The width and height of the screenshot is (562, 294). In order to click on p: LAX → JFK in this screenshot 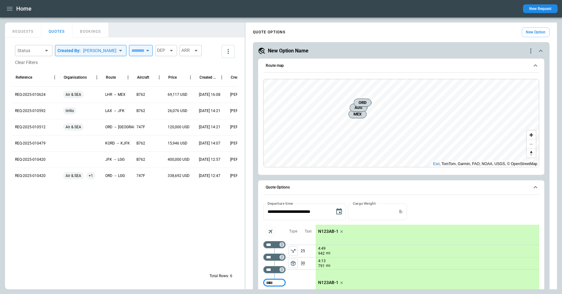, I will do `click(115, 111)`.